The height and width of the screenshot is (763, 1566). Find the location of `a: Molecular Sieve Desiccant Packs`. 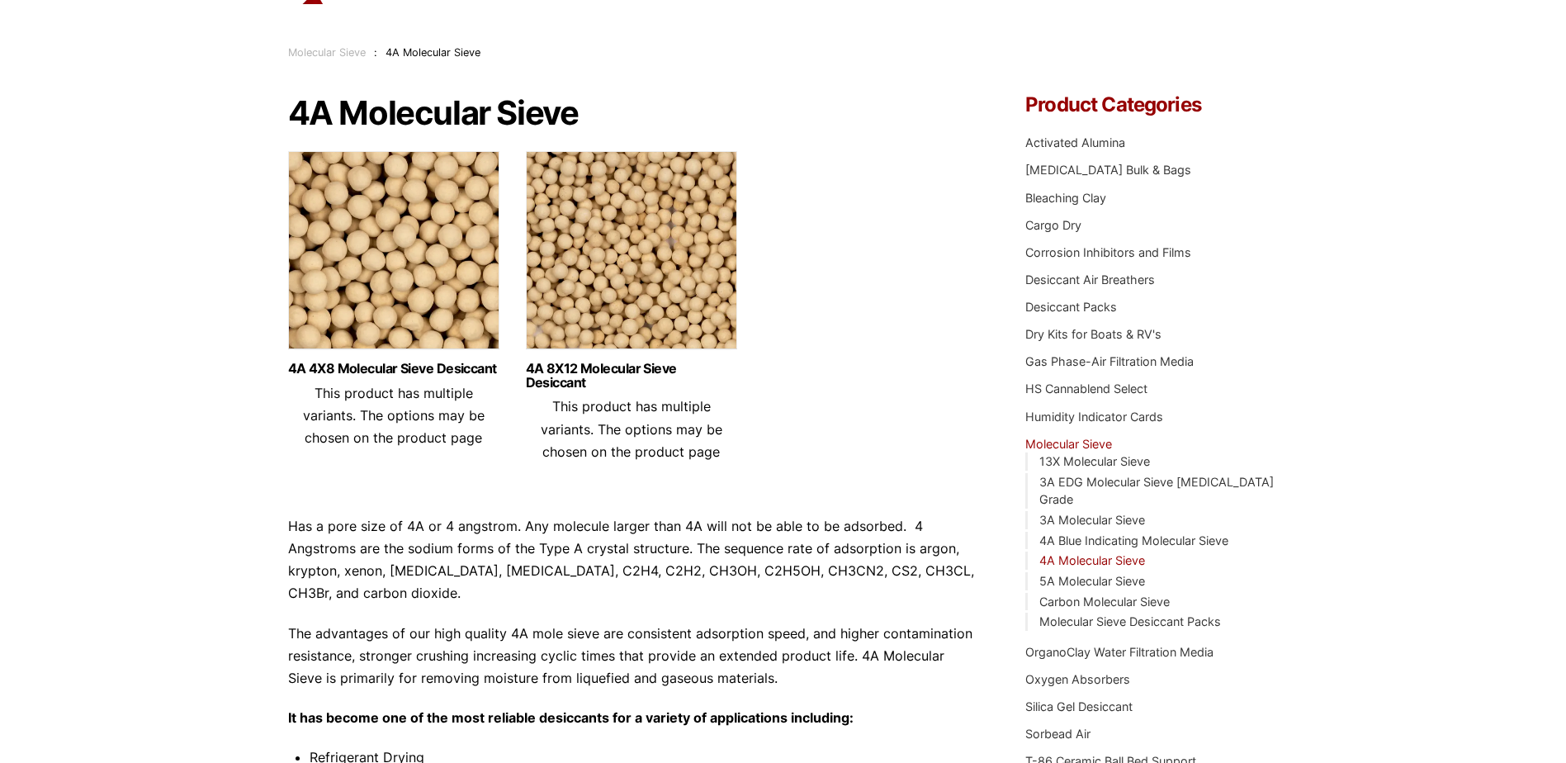

a: Molecular Sieve Desiccant Packs is located at coordinates (1130, 621).